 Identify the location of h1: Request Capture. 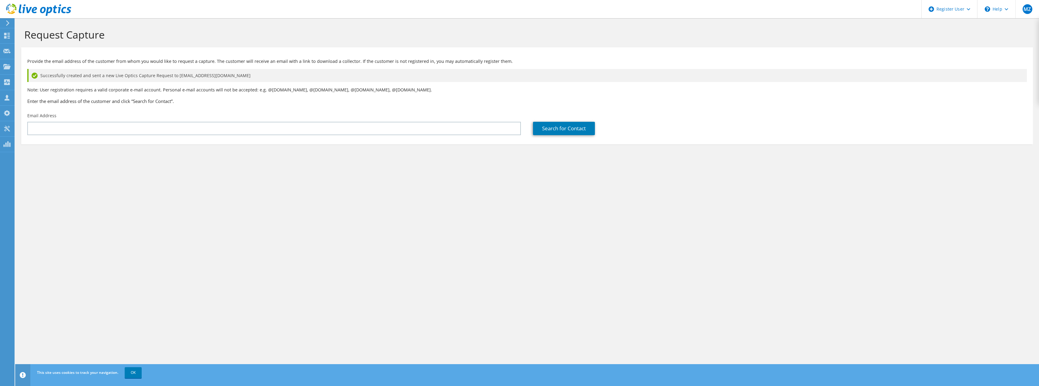
(525, 35).